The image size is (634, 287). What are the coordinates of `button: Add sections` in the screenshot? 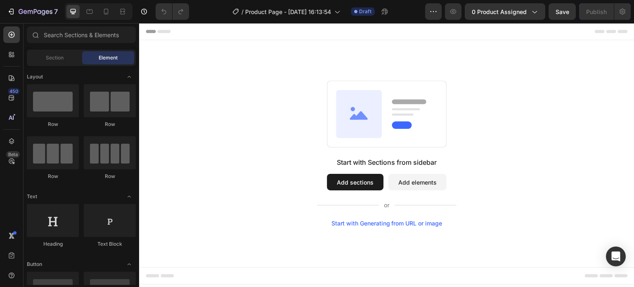 It's located at (216, 159).